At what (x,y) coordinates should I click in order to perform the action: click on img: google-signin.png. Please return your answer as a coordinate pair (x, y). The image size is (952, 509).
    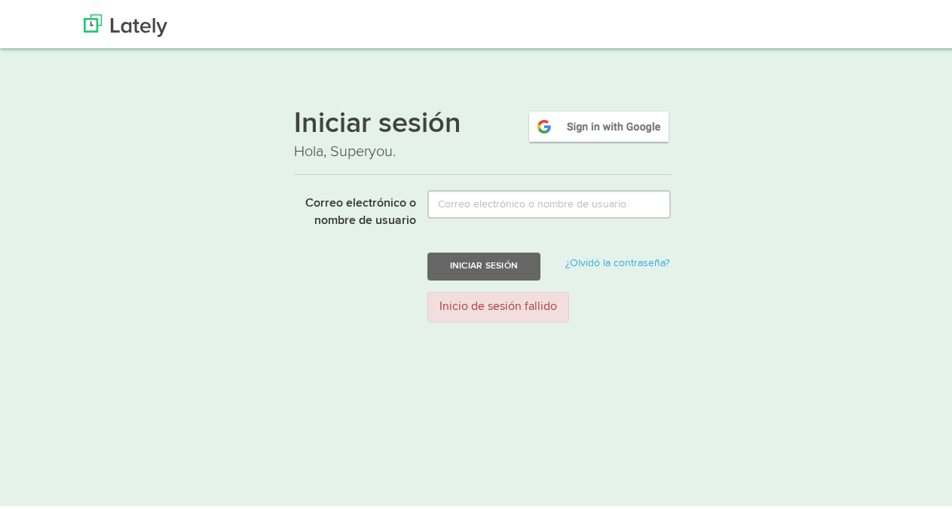
    Looking at the image, I should click on (598, 124).